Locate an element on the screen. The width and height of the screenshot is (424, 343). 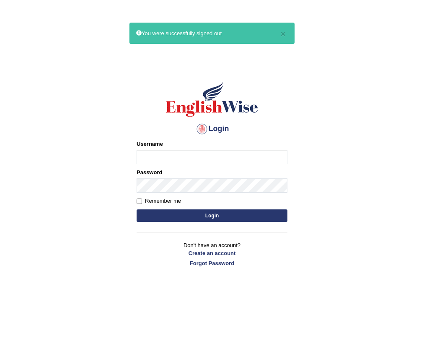
p: Don't have an account? is located at coordinates (212, 255).